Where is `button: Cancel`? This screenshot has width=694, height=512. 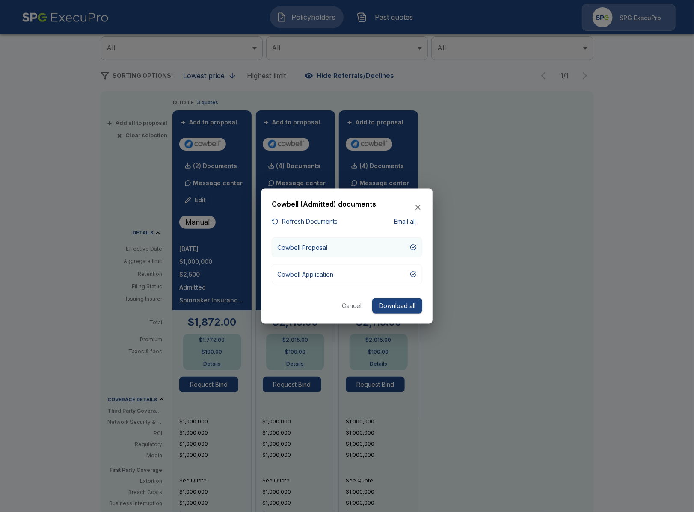 button: Cancel is located at coordinates (352, 305).